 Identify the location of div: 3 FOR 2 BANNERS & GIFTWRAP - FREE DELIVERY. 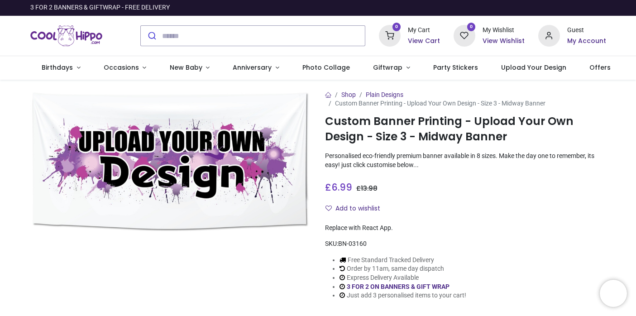
(100, 8).